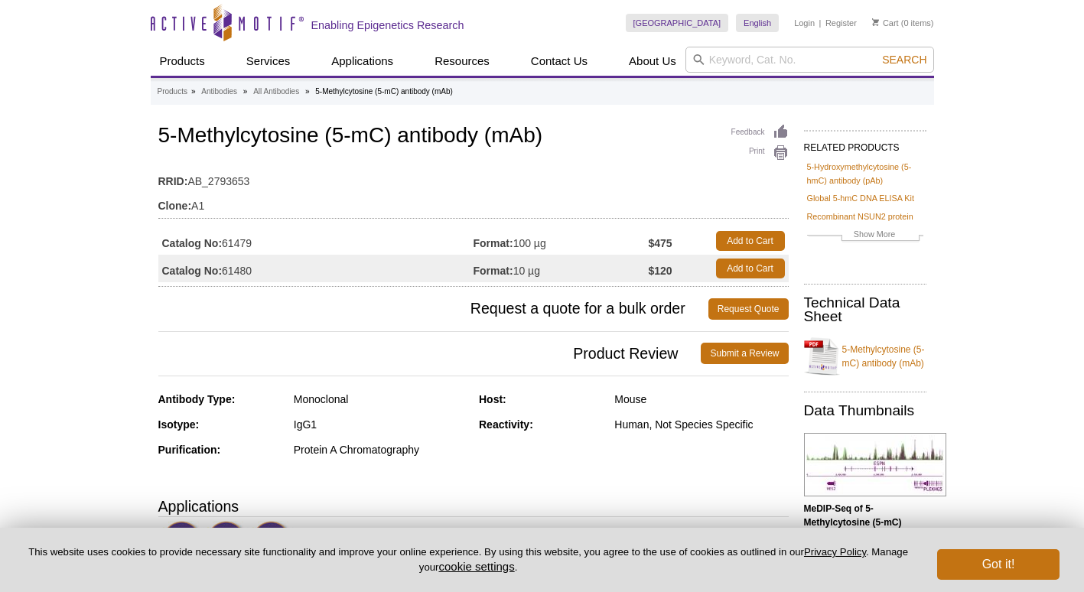  Describe the element at coordinates (865, 174) in the screenshot. I see `a: 5-Hydroxymethylcytosine (5-hmC) antibody (pAb)` at that location.